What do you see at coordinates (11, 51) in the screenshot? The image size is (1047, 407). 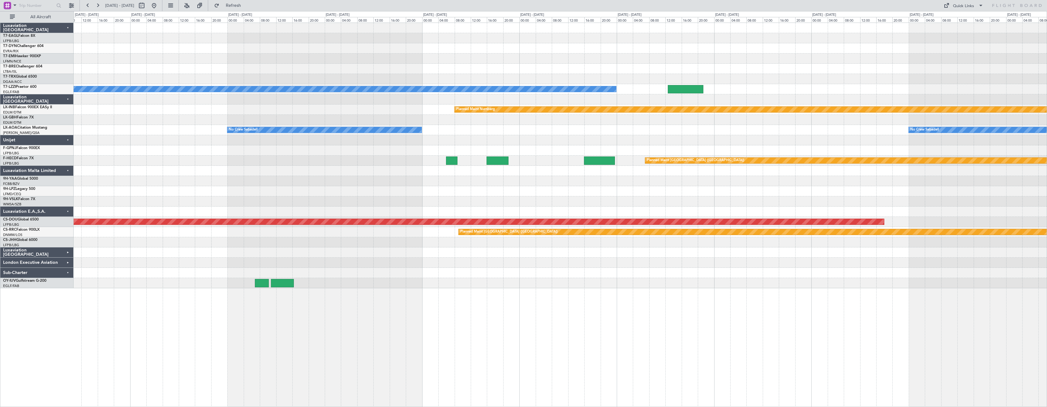 I see `a: EVRA/RIX` at bounding box center [11, 51].